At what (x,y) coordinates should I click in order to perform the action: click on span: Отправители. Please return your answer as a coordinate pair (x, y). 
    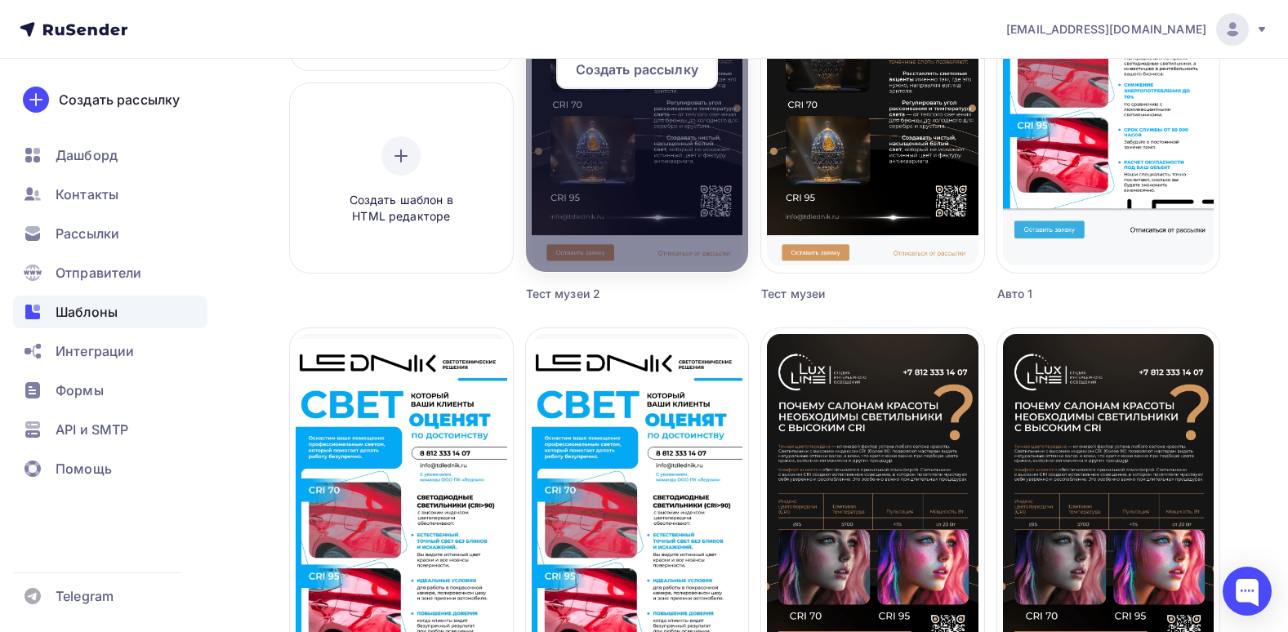
    Looking at the image, I should click on (99, 273).